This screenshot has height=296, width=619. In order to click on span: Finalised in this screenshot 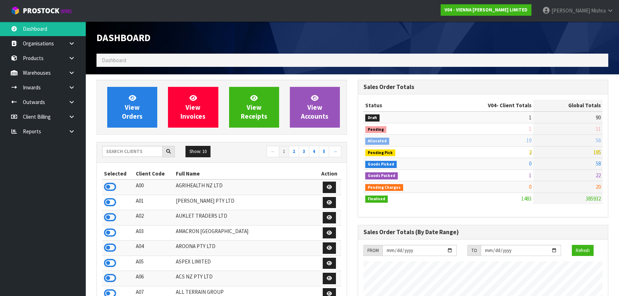, I will do `click(376, 199)`.